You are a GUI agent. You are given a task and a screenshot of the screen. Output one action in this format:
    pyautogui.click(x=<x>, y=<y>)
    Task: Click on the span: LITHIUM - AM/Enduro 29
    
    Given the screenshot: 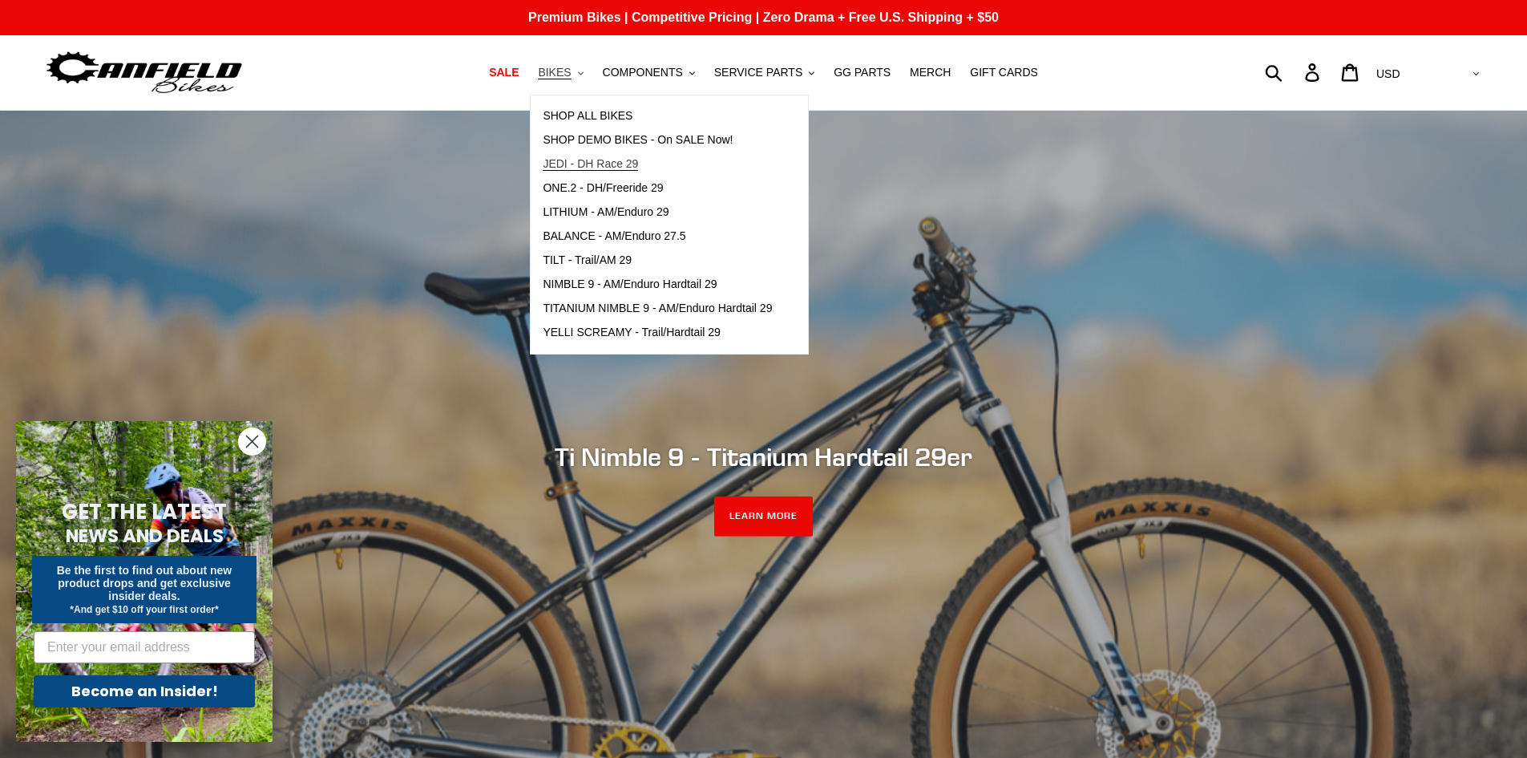 What is the action you would take?
    pyautogui.click(x=605, y=212)
    